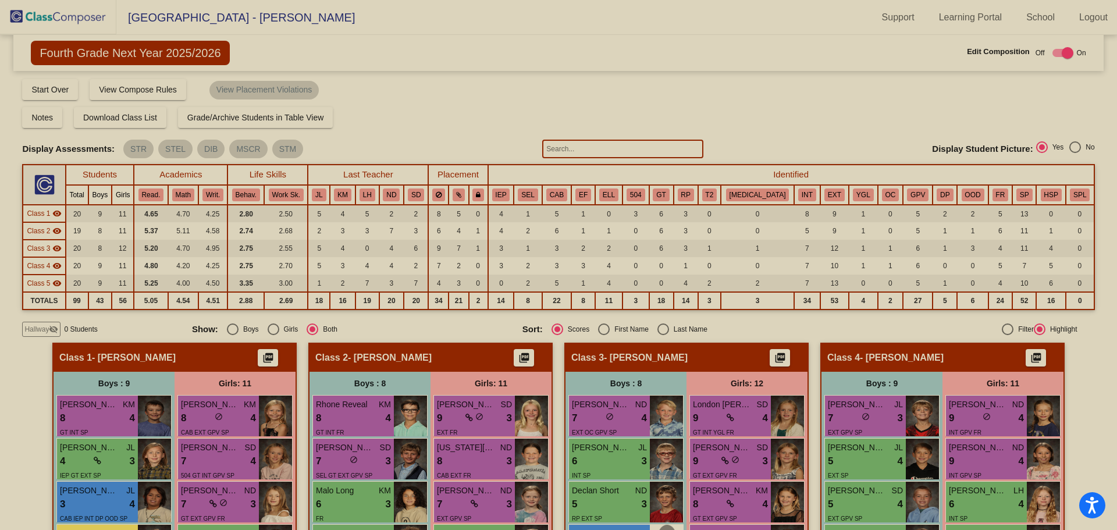 This screenshot has width=1117, height=530. I want to click on span: Class 1, so click(38, 213).